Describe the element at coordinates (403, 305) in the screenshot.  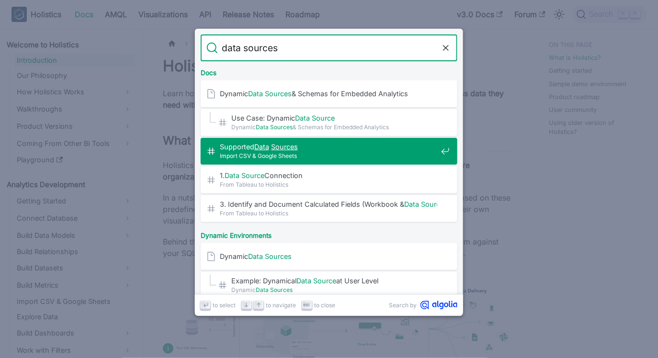
I see `span: Search by` at that location.